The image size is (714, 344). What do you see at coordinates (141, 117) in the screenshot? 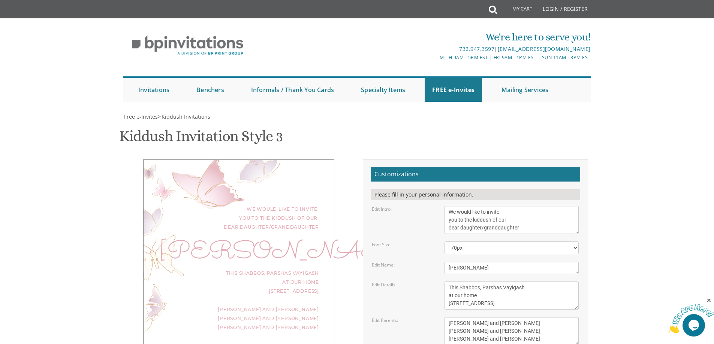
I see `a: Free e-Invites` at bounding box center [141, 117].